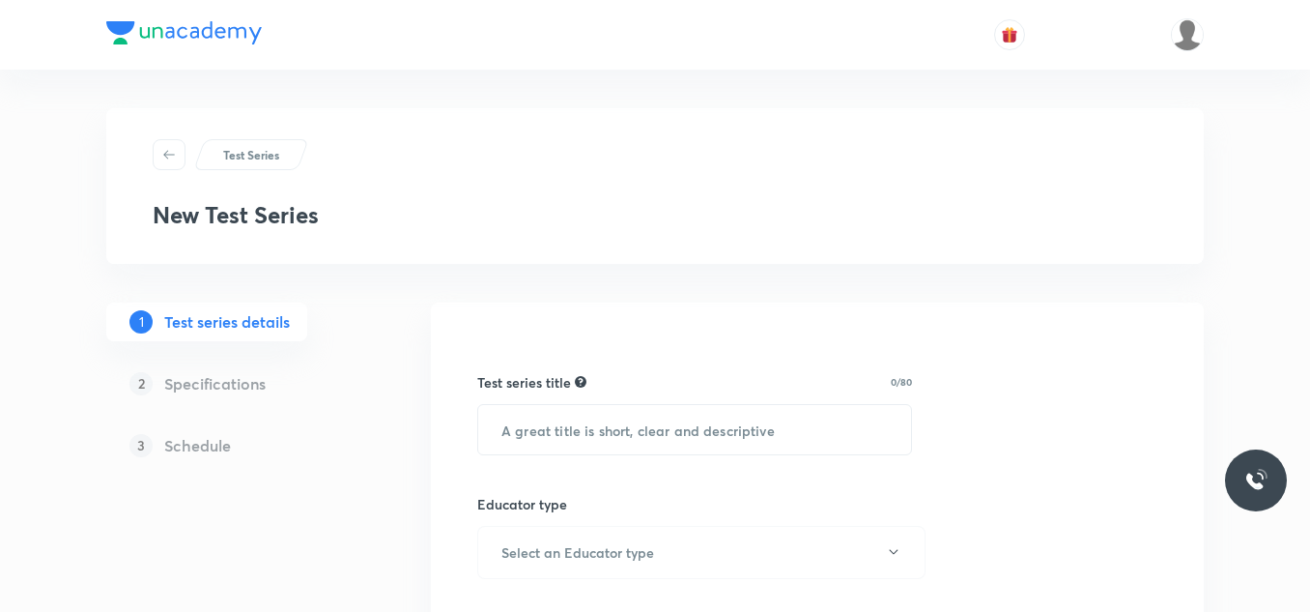 The width and height of the screenshot is (1310, 612). What do you see at coordinates (184, 35) in the screenshot?
I see `a: Company Logo` at bounding box center [184, 35].